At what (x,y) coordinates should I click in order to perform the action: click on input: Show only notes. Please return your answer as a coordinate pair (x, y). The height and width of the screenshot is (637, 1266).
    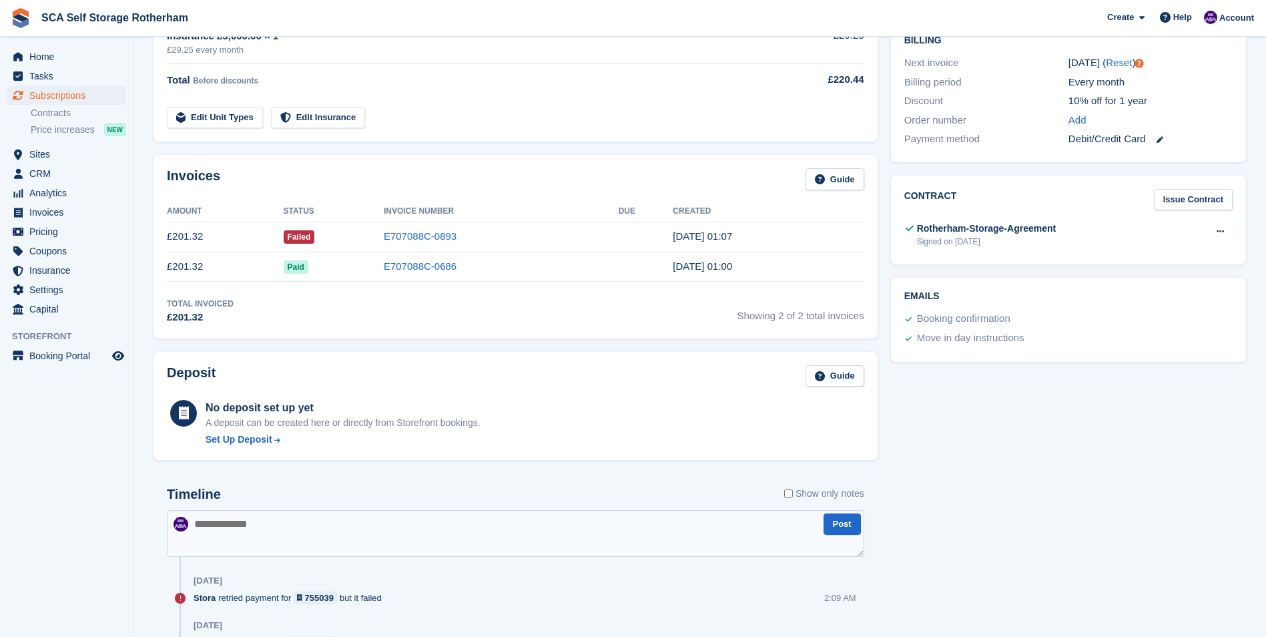
    Looking at the image, I should click on (788, 493).